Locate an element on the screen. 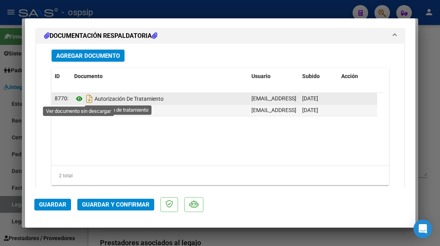 This screenshot has width=440, height=246. div: 2 total is located at coordinates (220, 176).